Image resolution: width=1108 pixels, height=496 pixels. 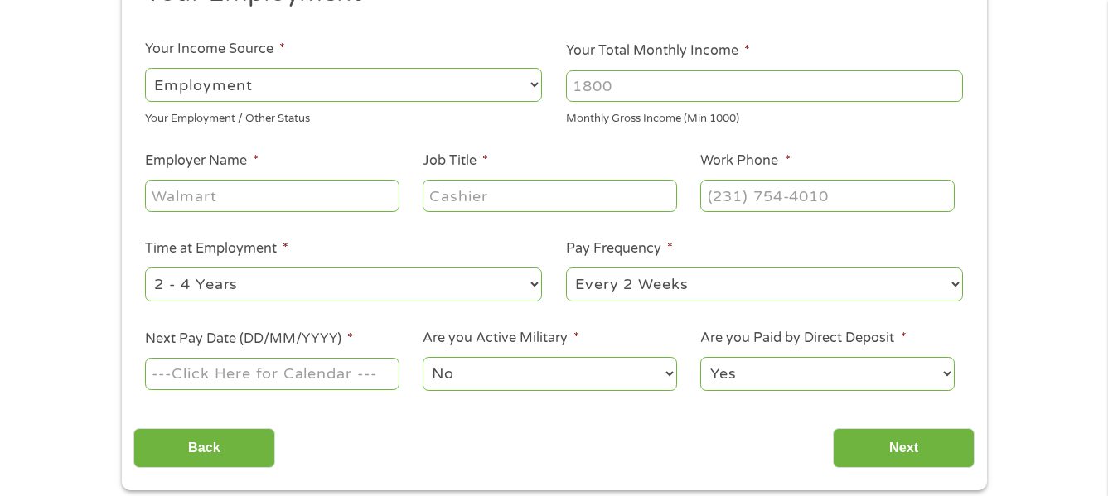 What do you see at coordinates (764, 86) in the screenshot?
I see `input: 1800` at bounding box center [764, 86].